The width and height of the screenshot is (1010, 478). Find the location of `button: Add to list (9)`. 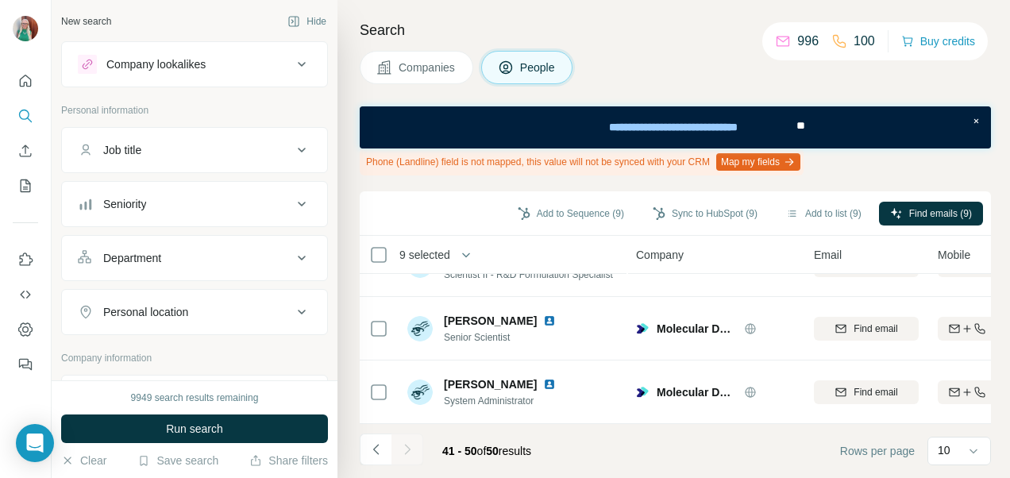

button: Add to list (9) is located at coordinates (824, 214).